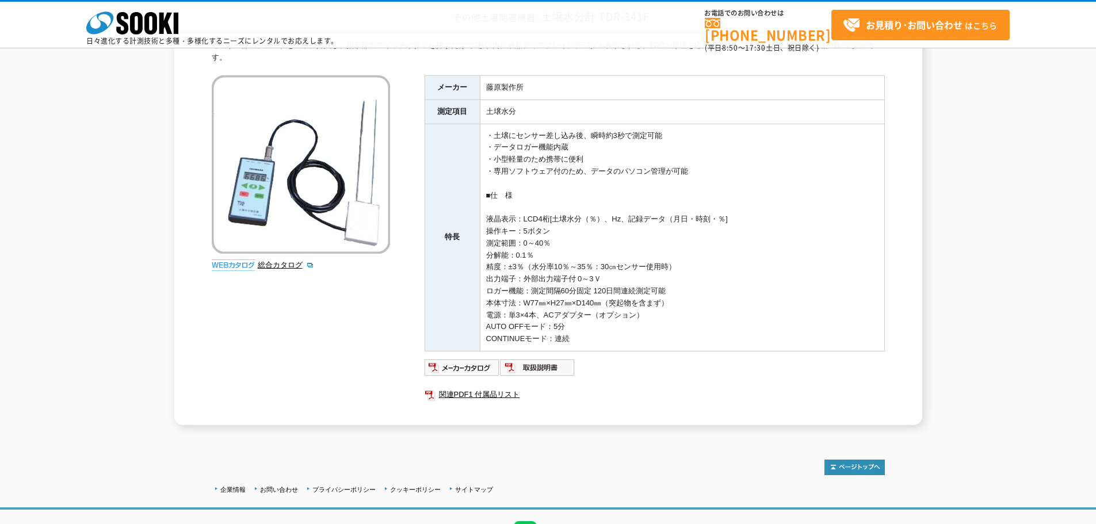 The height and width of the screenshot is (524, 1096). Describe the element at coordinates (768, 13) in the screenshot. I see `span: お電話でのお問い合わせは` at that location.